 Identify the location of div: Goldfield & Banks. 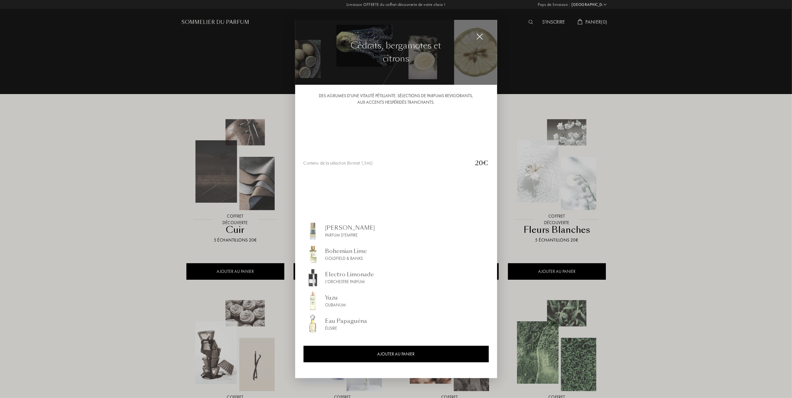
(346, 259).